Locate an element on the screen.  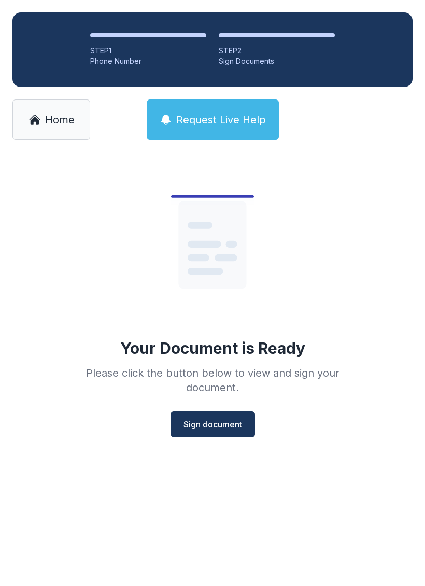
span: Home is located at coordinates (60, 120).